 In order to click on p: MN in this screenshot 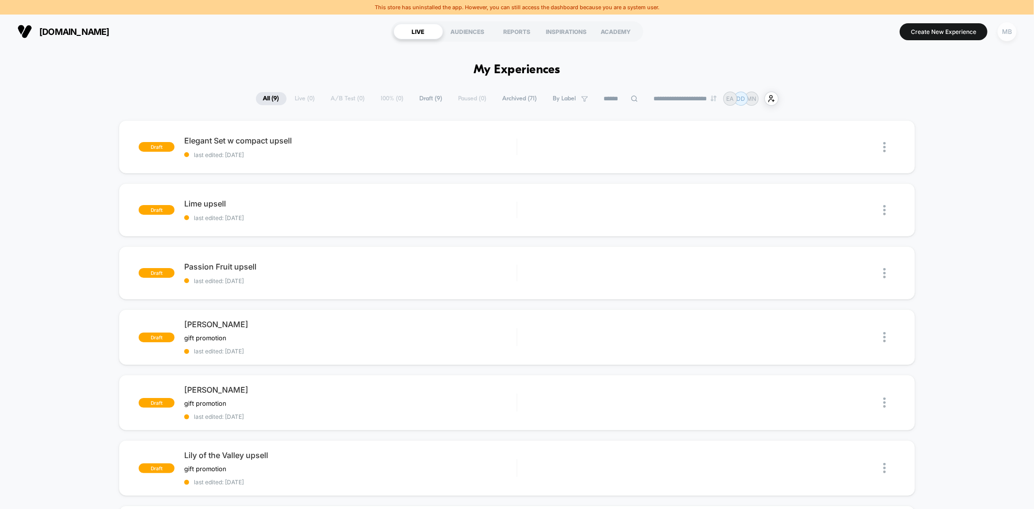, I will do `click(751, 98)`.